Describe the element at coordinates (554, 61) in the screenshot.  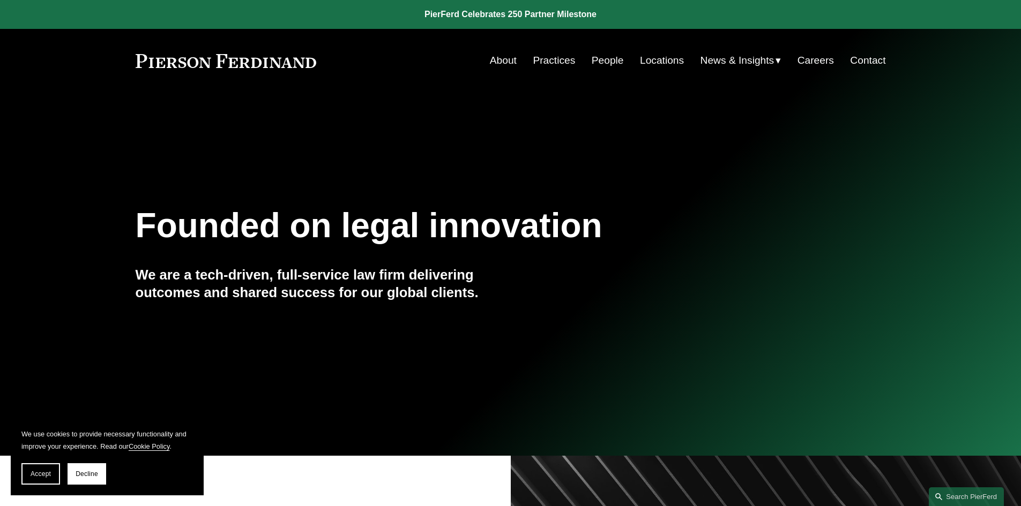
I see `a: Practices` at that location.